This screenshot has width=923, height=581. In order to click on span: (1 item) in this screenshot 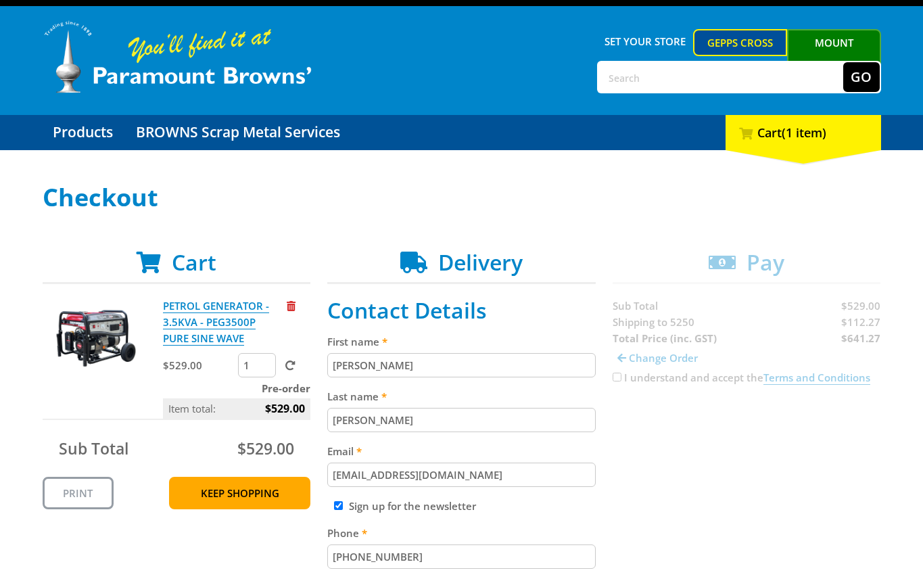, I will do `click(804, 133)`.